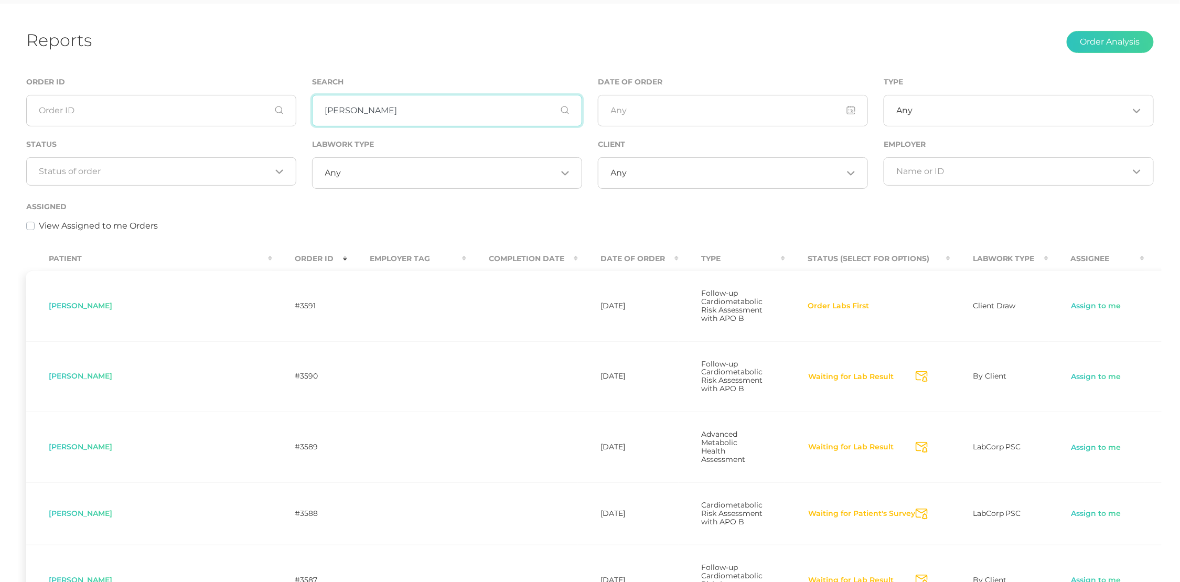 The width and height of the screenshot is (1180, 582). Describe the element at coordinates (59, 40) in the screenshot. I see `h1: Reports` at that location.